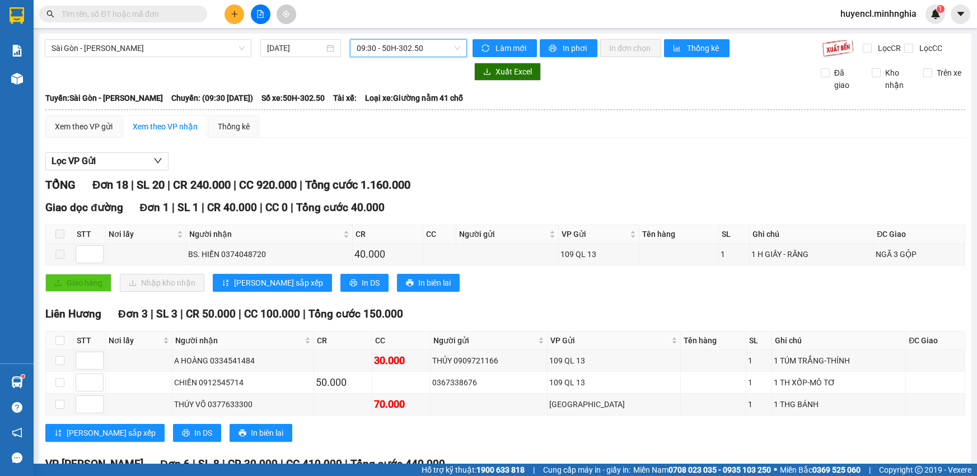 The image size is (977, 476). Describe the element at coordinates (440, 234) in the screenshot. I see `th: CC` at that location.